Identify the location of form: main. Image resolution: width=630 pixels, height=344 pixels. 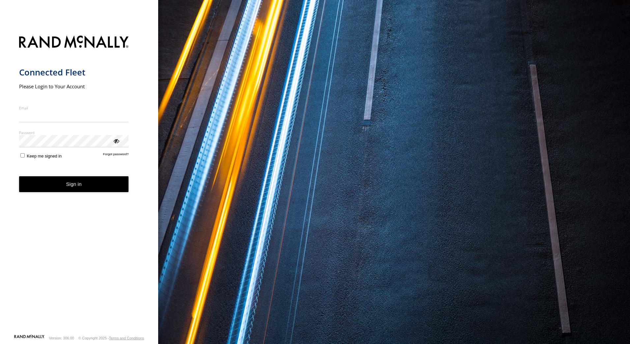
(79, 183).